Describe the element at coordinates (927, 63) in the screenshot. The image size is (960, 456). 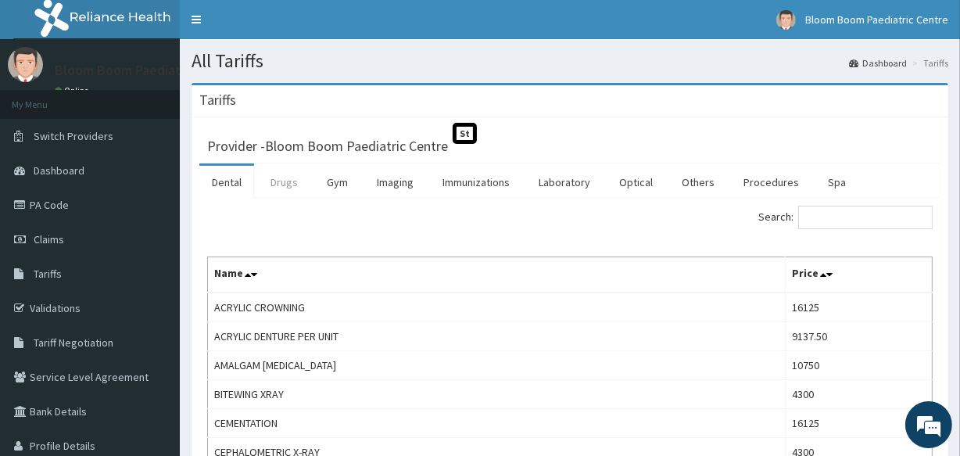
I see `li: Tariffs` at that location.